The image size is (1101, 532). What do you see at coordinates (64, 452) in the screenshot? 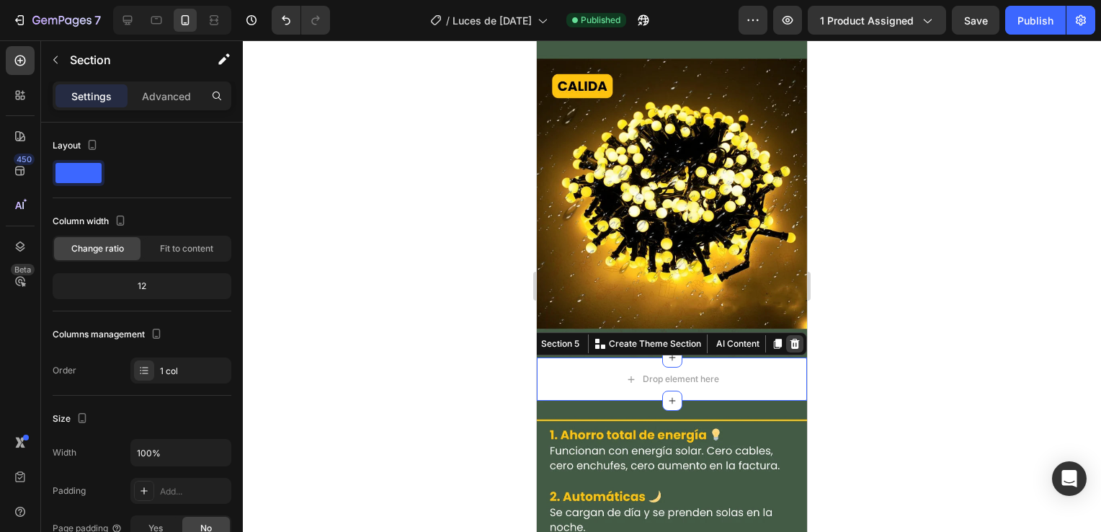
I see `div: Width` at bounding box center [64, 452].